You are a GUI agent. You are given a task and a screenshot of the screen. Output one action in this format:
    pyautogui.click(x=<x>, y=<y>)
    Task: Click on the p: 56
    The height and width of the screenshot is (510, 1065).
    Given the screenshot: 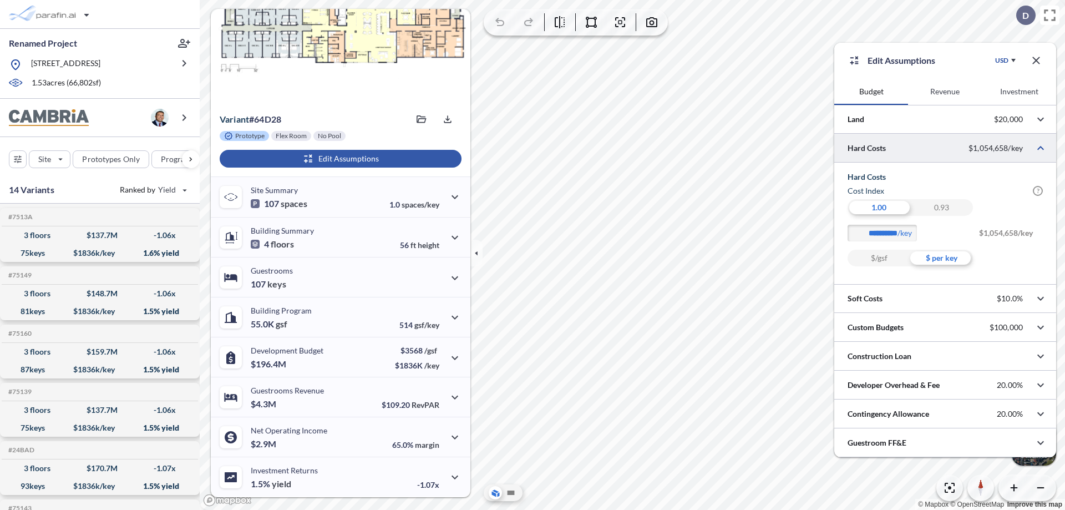 What is the action you would take?
    pyautogui.click(x=419, y=245)
    